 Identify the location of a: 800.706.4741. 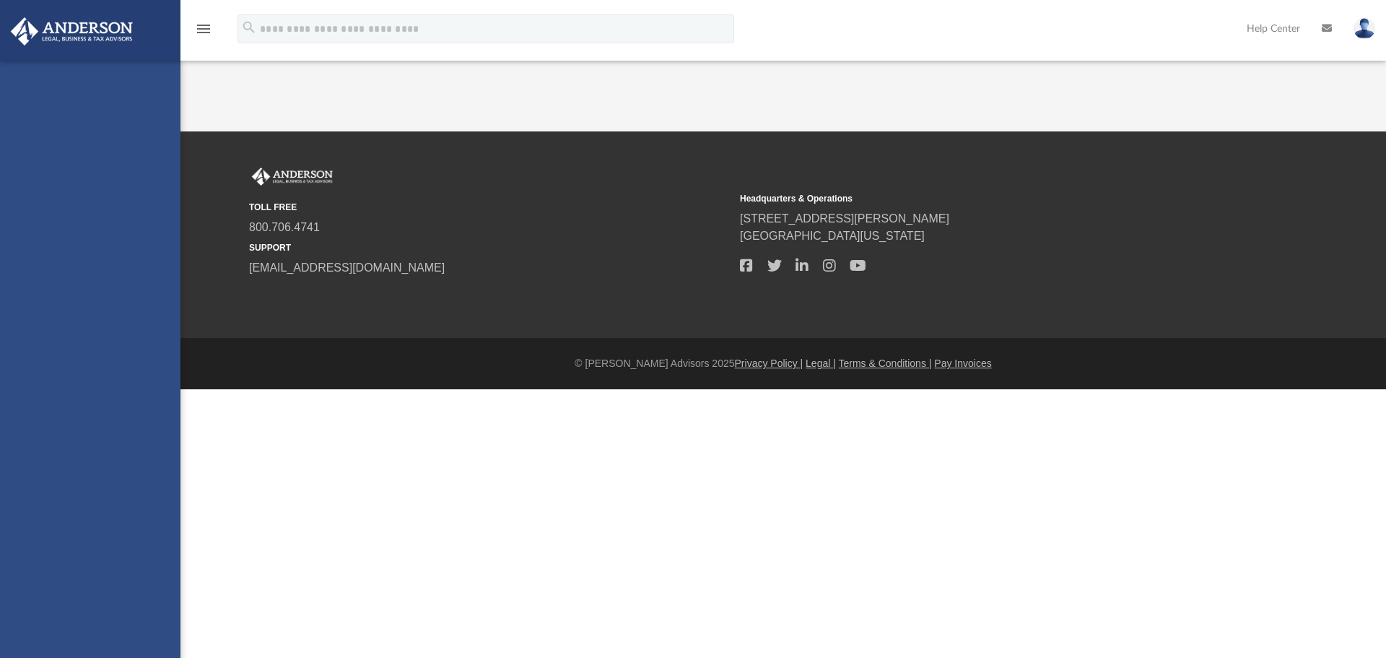
(285, 227).